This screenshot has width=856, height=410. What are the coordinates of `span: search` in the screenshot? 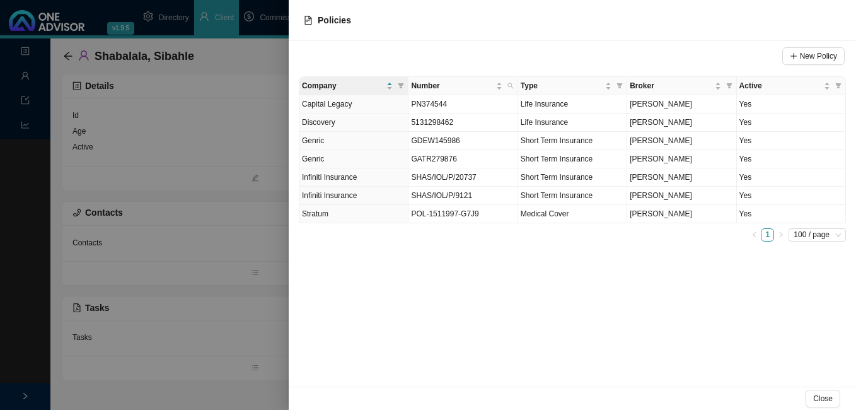 It's located at (511, 86).